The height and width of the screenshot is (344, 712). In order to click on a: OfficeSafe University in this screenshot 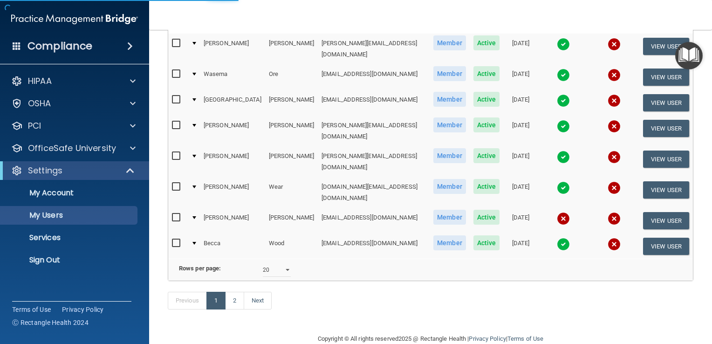, I will do `click(73, 148)`.